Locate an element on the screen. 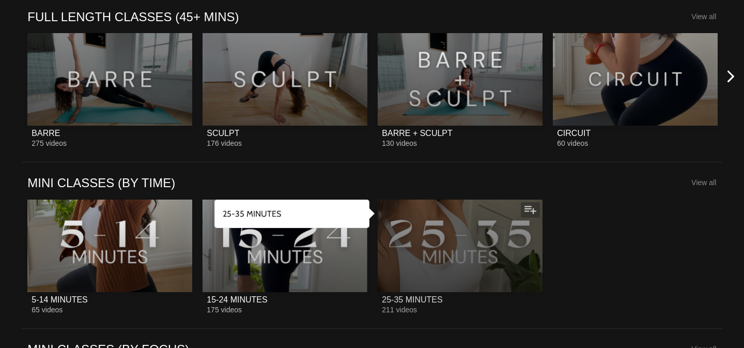  div: 25-35 MINUTES is located at coordinates (412, 299).